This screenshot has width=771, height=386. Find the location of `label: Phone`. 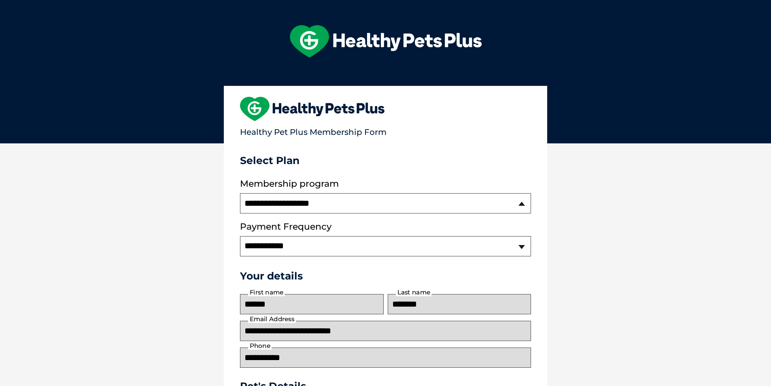

label: Phone is located at coordinates (260, 346).